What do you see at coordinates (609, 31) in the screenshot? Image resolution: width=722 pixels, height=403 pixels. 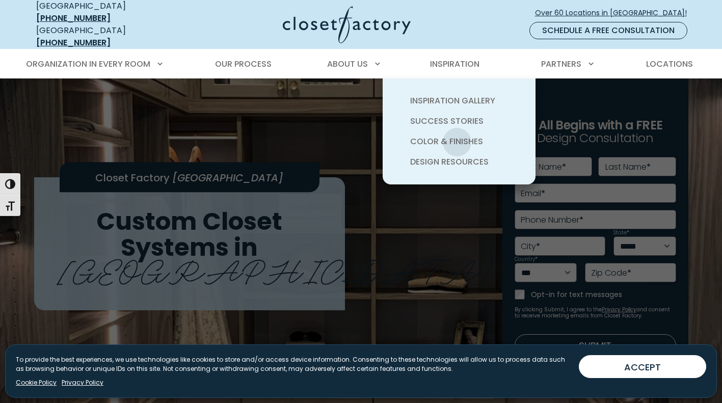 I see `a: Schedule a Free Consultation` at bounding box center [609, 31].